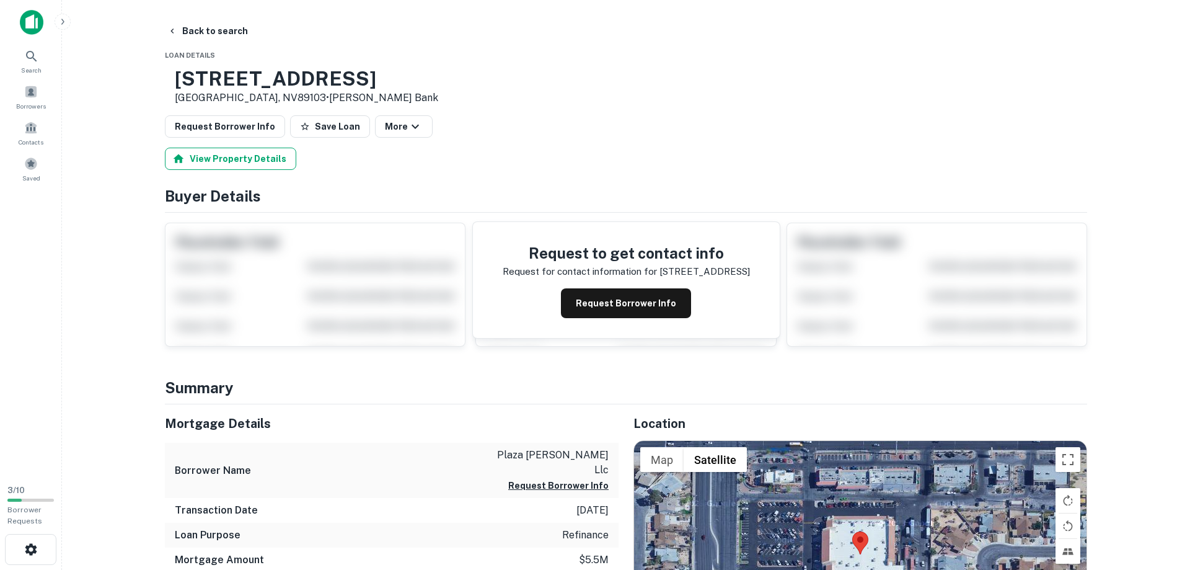  I want to click on a: Saved, so click(31, 169).